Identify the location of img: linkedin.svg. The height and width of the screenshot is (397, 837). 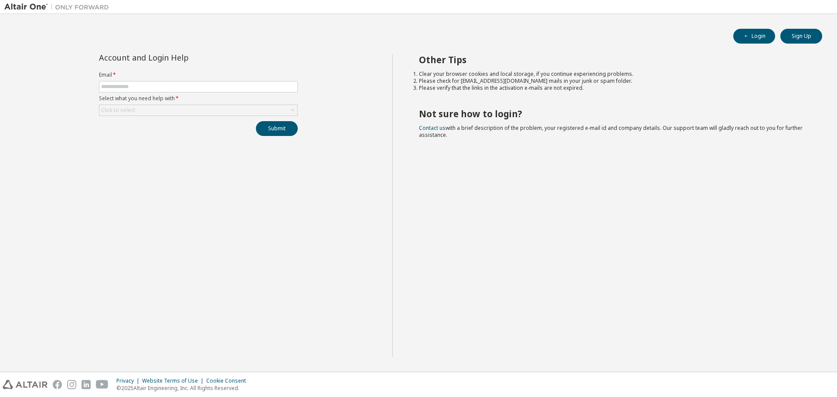
(86, 385).